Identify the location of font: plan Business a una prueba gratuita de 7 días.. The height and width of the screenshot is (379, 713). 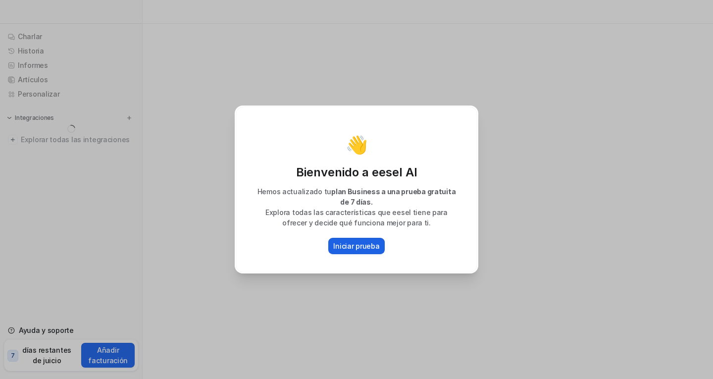
(393, 197).